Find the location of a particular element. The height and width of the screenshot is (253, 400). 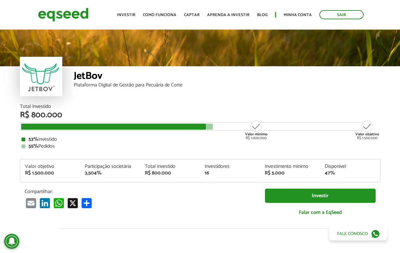

a: X is located at coordinates (73, 203).